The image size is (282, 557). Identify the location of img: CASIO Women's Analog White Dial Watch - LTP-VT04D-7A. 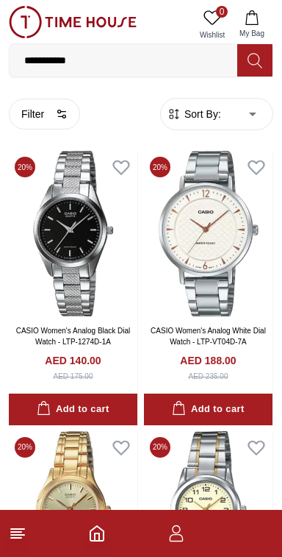
(208, 233).